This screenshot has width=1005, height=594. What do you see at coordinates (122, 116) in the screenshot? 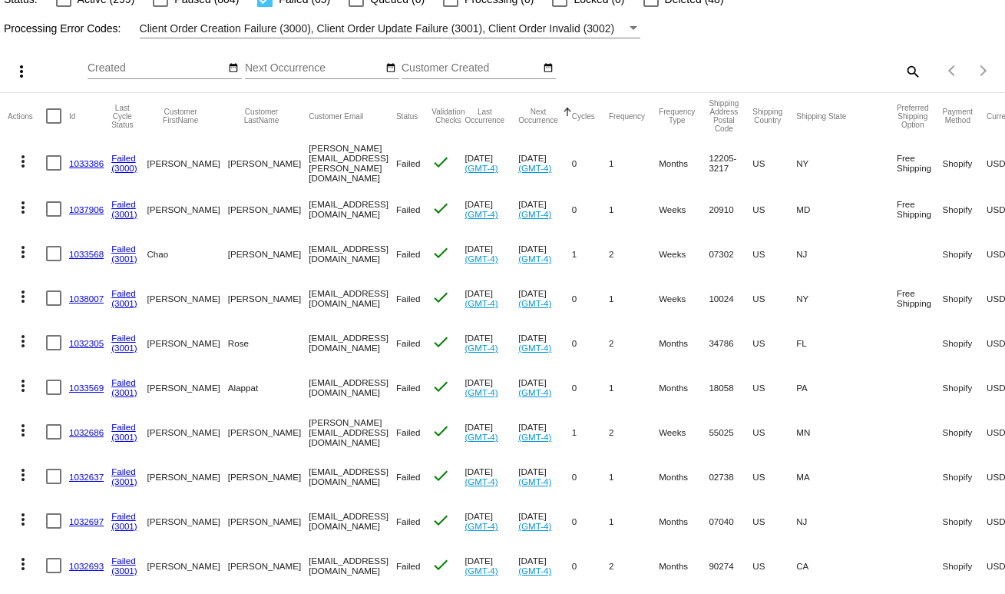
I see `button: Change sorting for LastProcessingCycleId` at bounding box center [122, 116].